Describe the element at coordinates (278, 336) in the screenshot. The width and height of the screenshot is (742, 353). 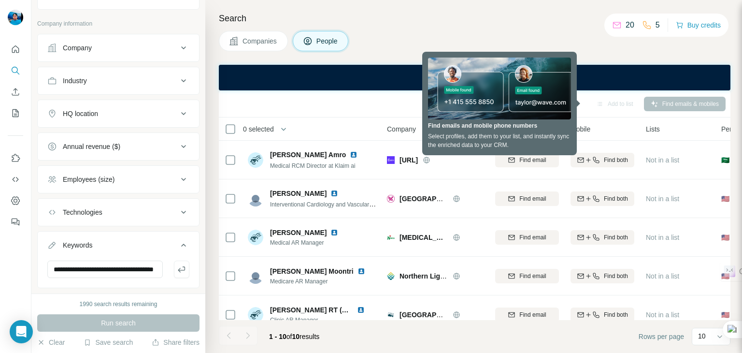
I see `span: 1 - 10` at that location.